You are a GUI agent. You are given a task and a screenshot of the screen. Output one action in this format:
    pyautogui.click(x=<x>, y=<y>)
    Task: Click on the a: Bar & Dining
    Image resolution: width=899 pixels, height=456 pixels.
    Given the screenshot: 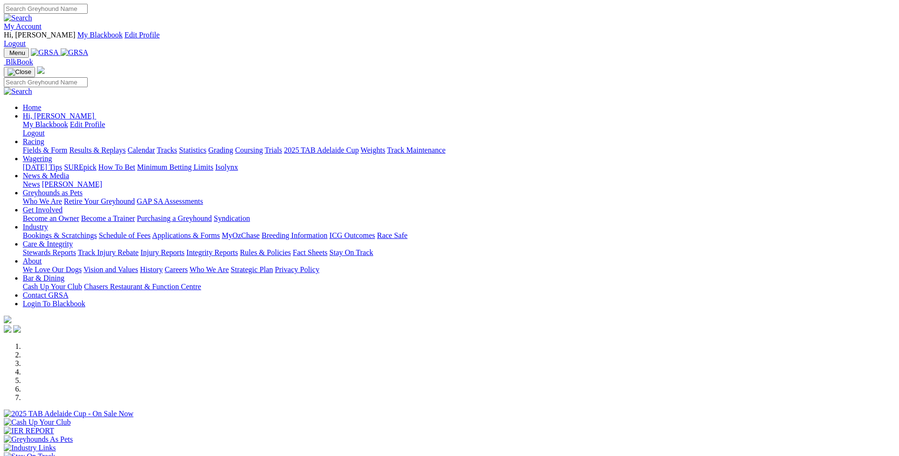 What is the action you would take?
    pyautogui.click(x=44, y=278)
    